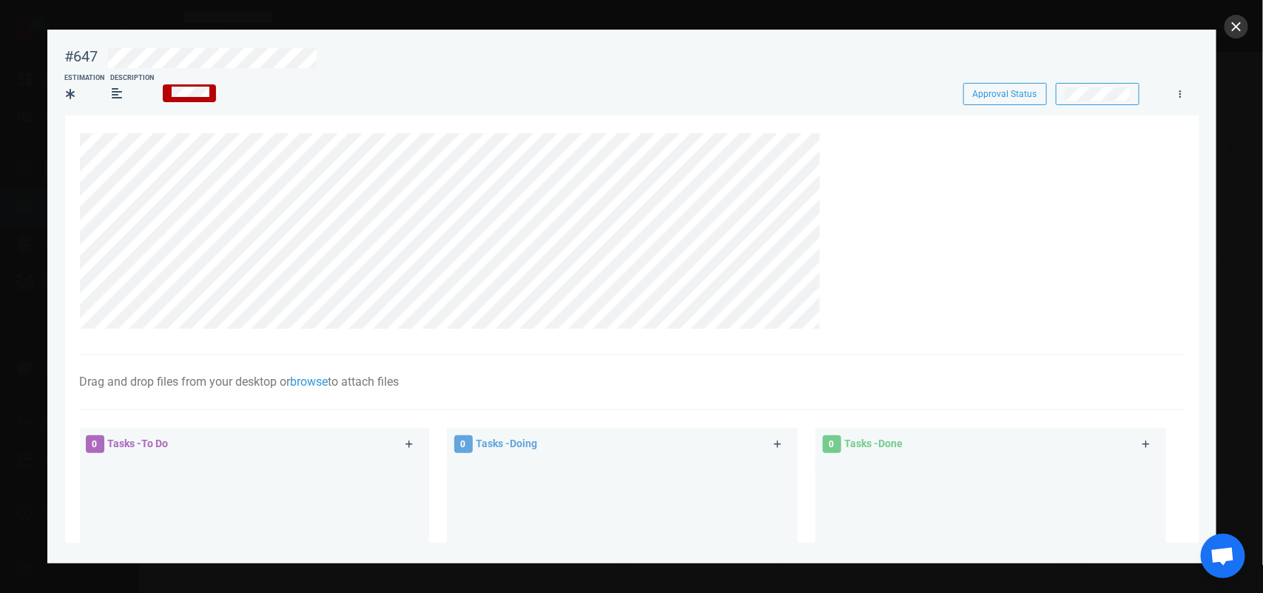 The width and height of the screenshot is (1263, 593). I want to click on div: Estimation, so click(85, 78).